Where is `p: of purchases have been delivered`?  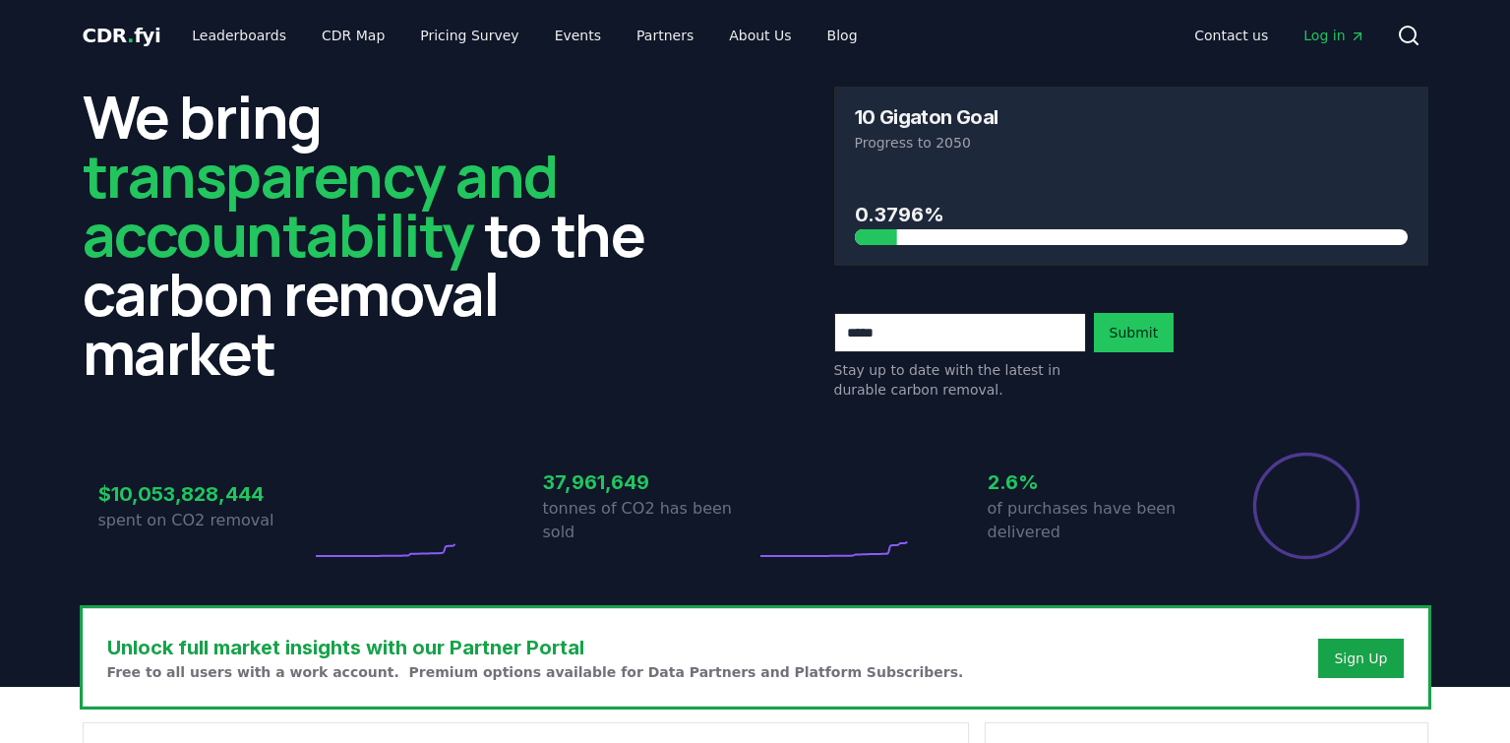 p: of purchases have been delivered is located at coordinates (1094, 520).